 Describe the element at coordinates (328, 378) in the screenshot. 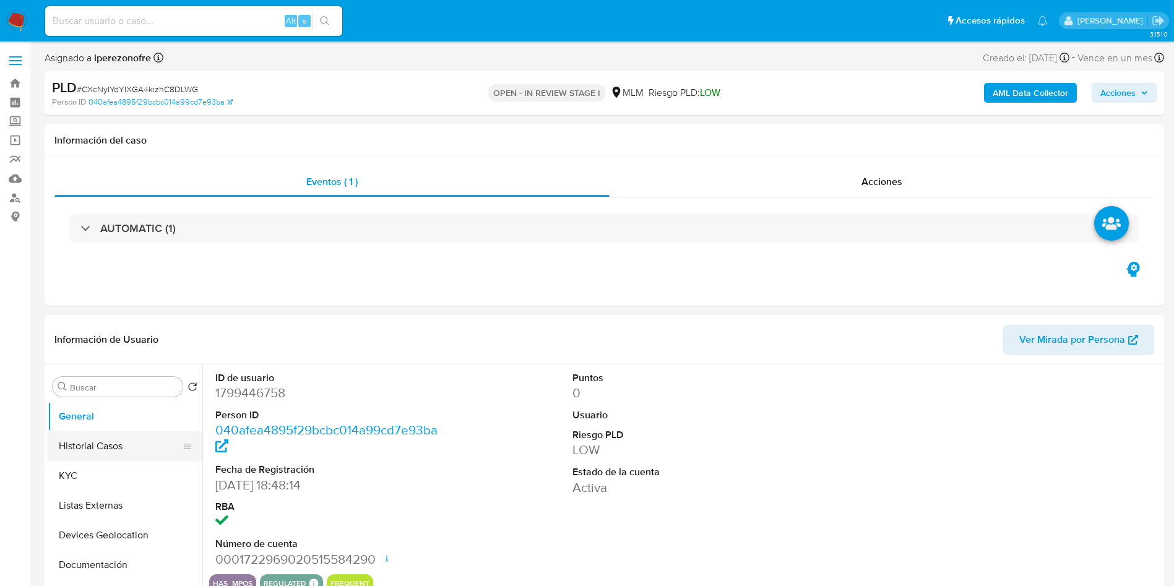

I see `dt: ID de usuario` at that location.